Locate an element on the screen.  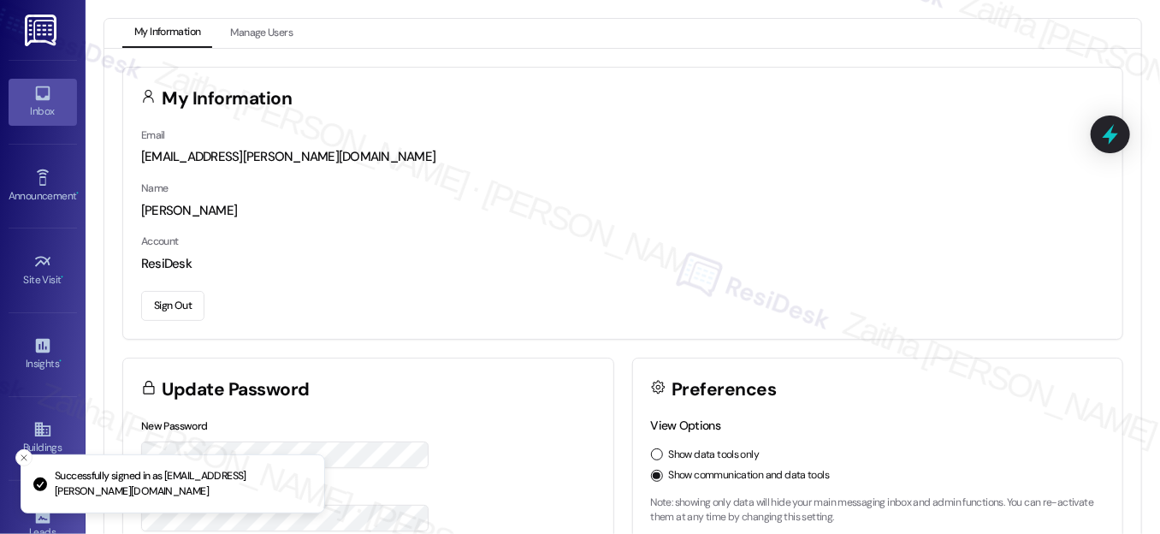
h3: Preferences is located at coordinates (724, 389).